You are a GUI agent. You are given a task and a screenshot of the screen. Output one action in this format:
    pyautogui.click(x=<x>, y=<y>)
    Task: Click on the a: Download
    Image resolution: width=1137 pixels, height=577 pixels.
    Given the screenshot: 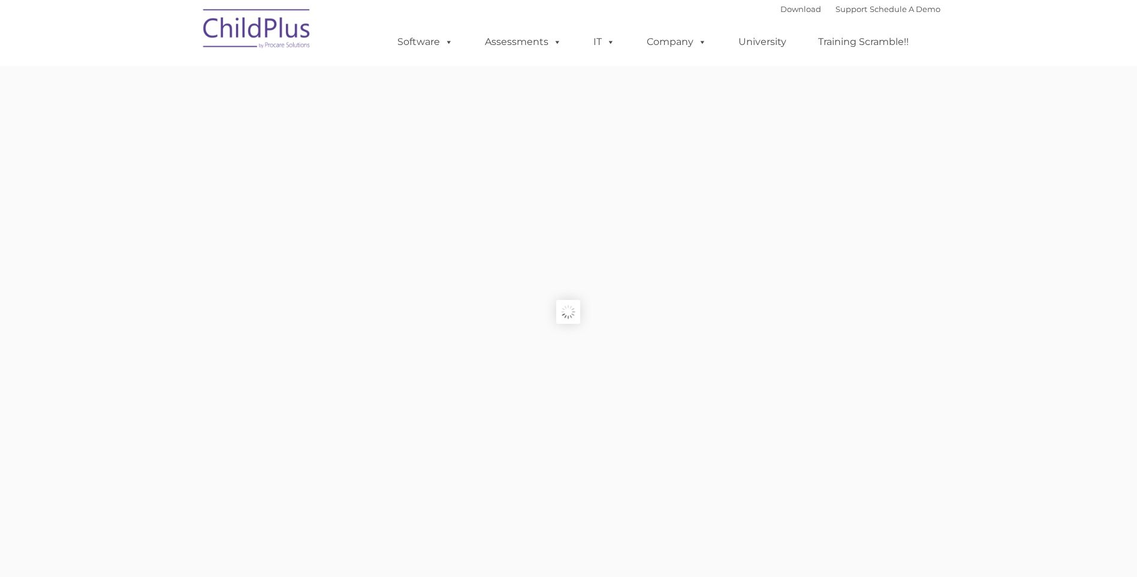 What is the action you would take?
    pyautogui.click(x=801, y=9)
    